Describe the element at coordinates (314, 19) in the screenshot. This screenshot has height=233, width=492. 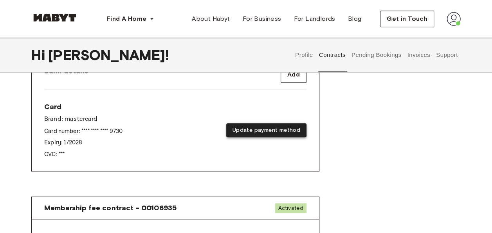
I see `a: For Landlords` at that location.